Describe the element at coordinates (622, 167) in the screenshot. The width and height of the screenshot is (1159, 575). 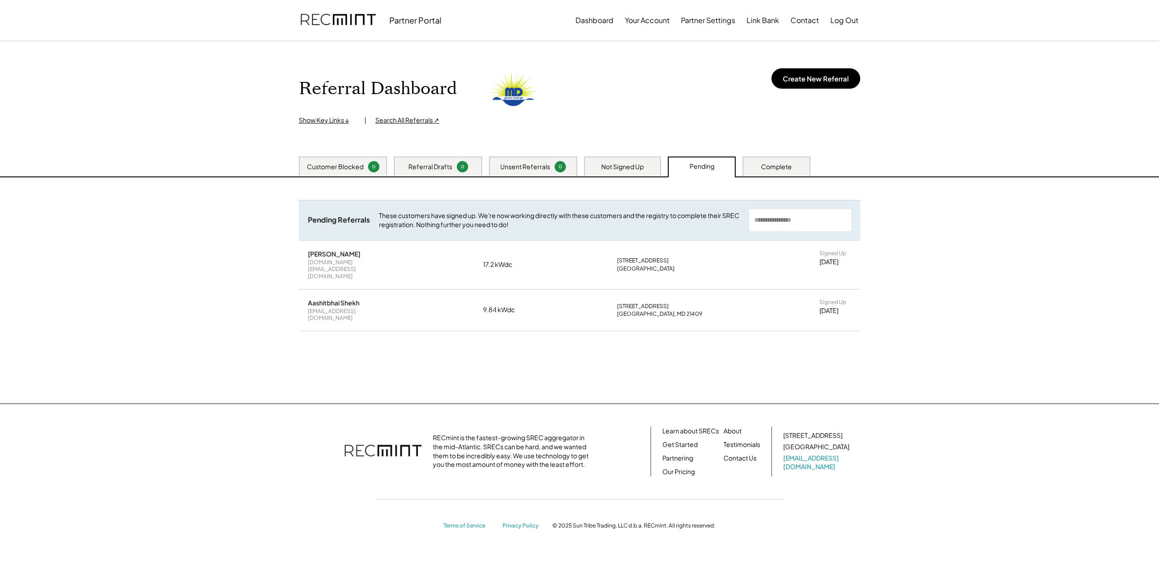
I see `div: Not Signed Up` at that location.